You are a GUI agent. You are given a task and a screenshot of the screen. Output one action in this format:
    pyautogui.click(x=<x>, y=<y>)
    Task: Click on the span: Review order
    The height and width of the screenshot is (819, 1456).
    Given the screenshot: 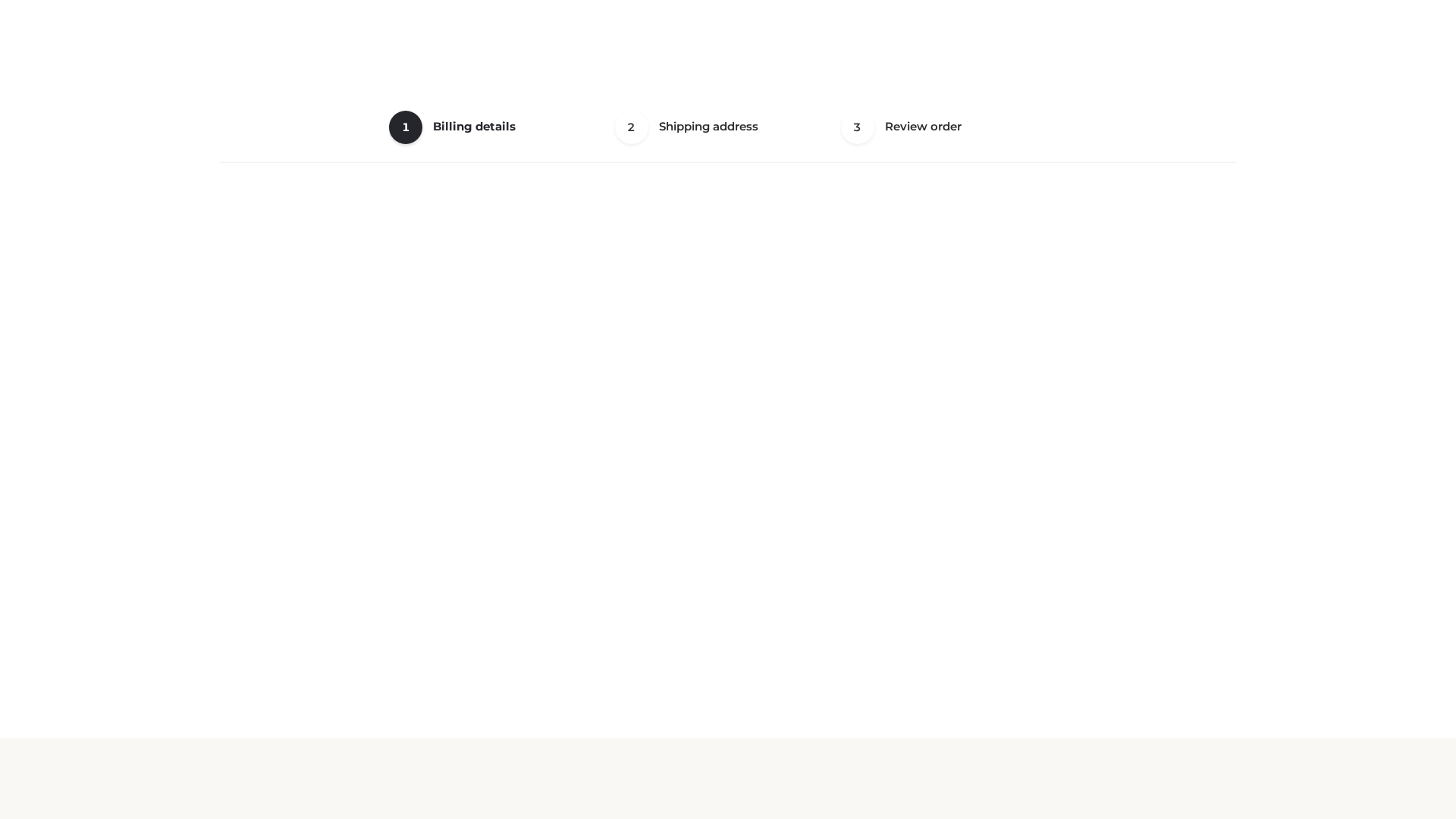 What is the action you would take?
    pyautogui.click(x=923, y=126)
    